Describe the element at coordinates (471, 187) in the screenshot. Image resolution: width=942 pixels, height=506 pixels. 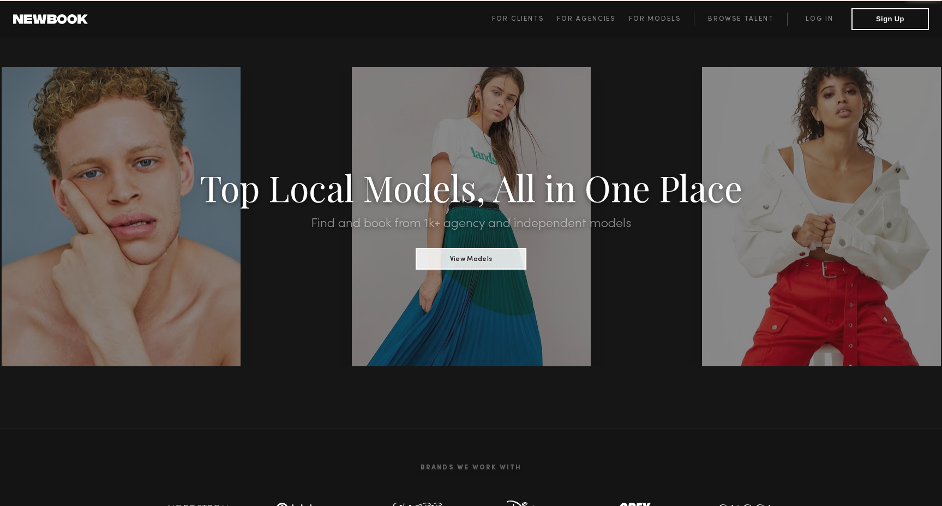
I see `h1: Top Local Models, All in One Place` at that location.